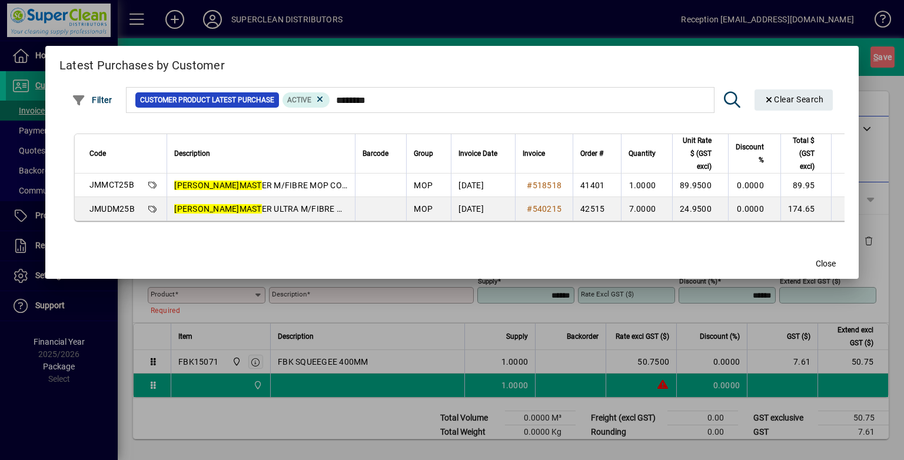 The image size is (904, 460). I want to click on span: Customer Product Latest Purchase, so click(207, 100).